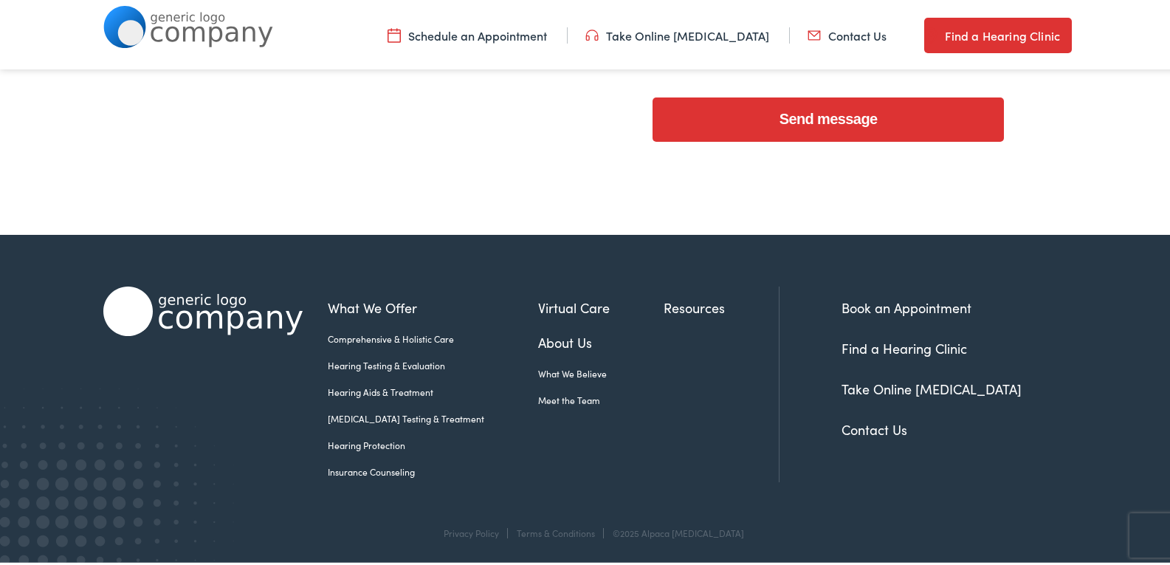 Image resolution: width=1170 pixels, height=565 pixels. What do you see at coordinates (721, 304) in the screenshot?
I see `a: Resources` at bounding box center [721, 304].